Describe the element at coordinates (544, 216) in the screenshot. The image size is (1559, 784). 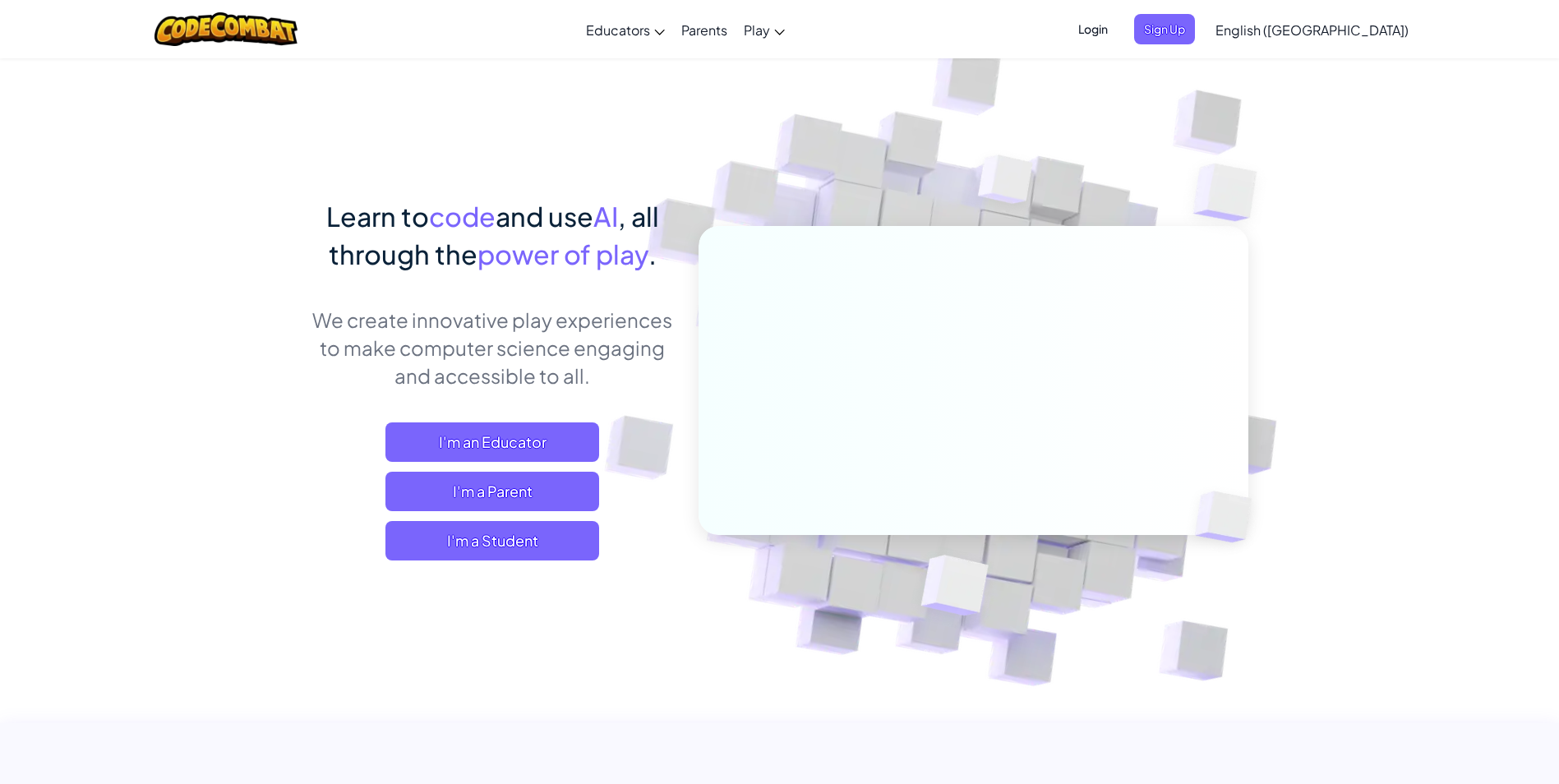
I see `span: and use` at that location.